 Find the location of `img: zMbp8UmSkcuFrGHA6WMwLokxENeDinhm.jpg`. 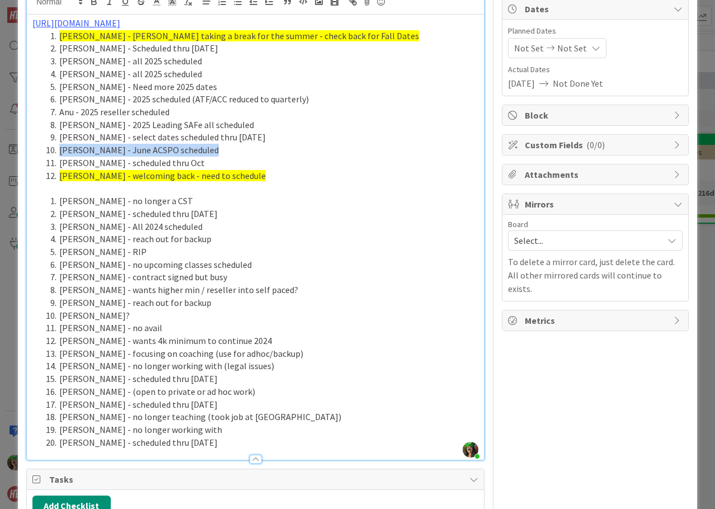

img: zMbp8UmSkcuFrGHA6WMwLokxENeDinhm.jpg is located at coordinates (470, 450).